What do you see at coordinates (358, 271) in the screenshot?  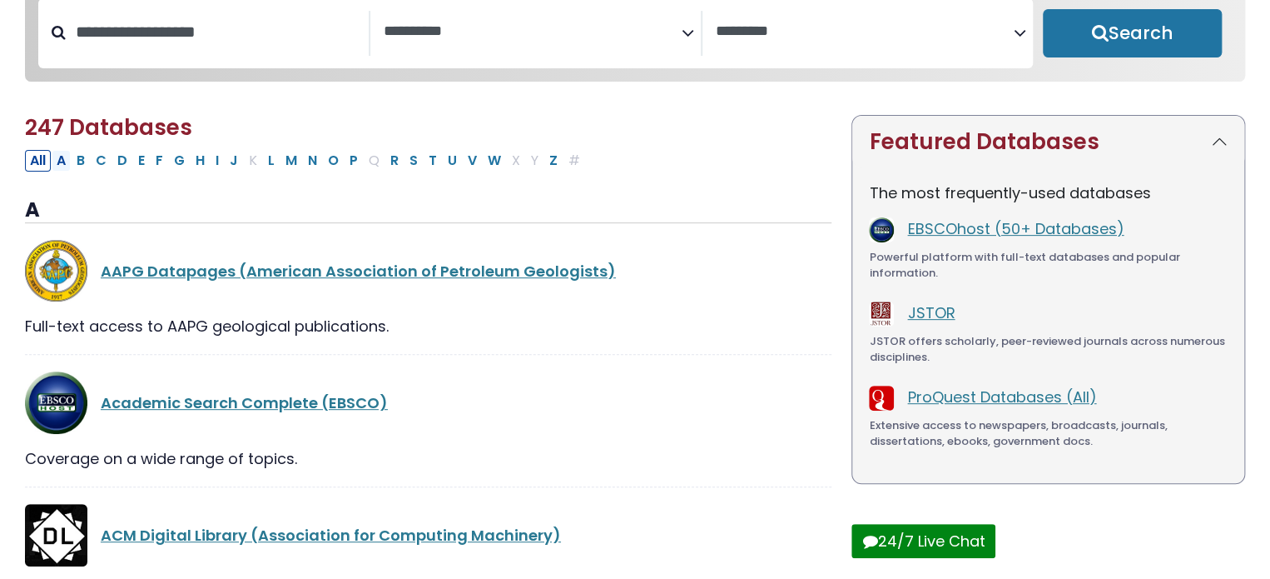 I see `a: AAPG Datapages (American Association of Petroleum Geologists)` at bounding box center [358, 271].